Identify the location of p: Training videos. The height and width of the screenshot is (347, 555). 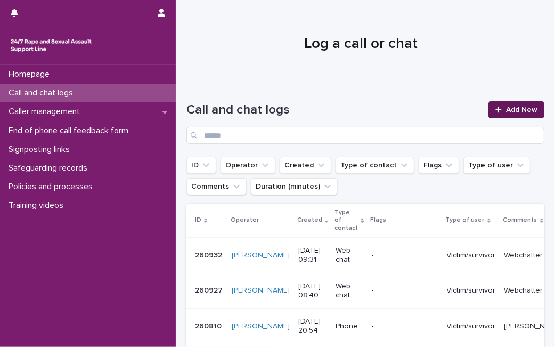
(38, 205).